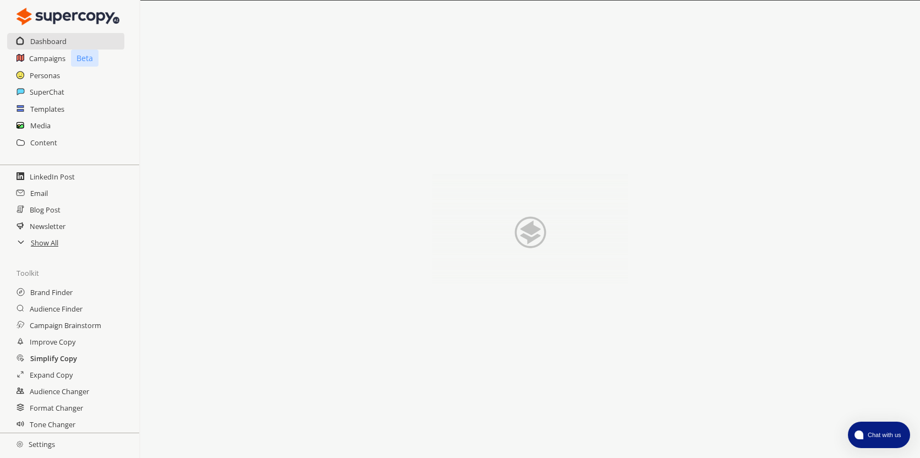  What do you see at coordinates (47, 226) in the screenshot?
I see `a: Newsletter` at bounding box center [47, 226].